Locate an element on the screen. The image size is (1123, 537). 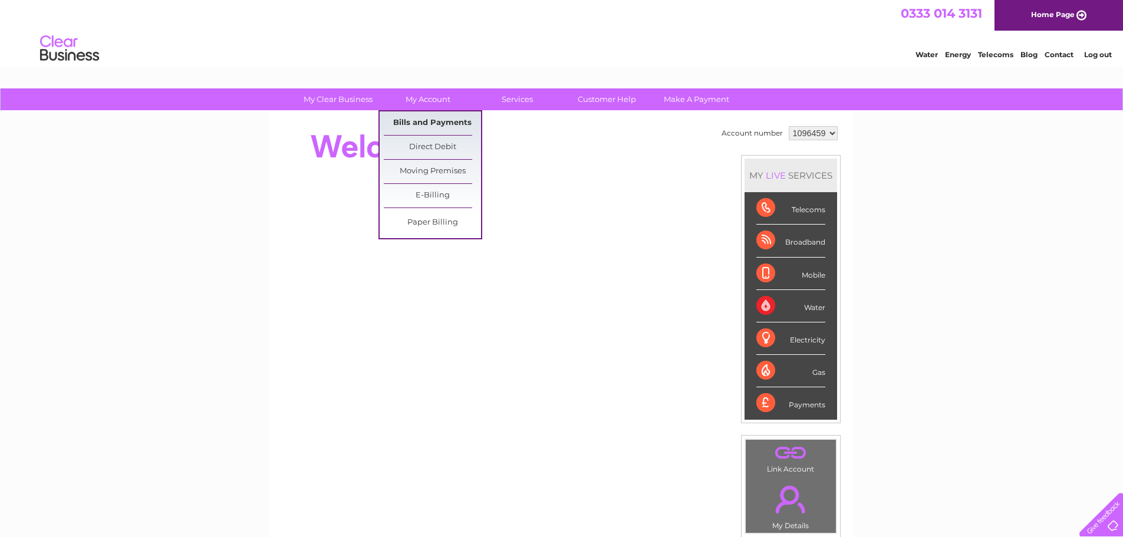
div: MY SERVICES is located at coordinates (790, 175).